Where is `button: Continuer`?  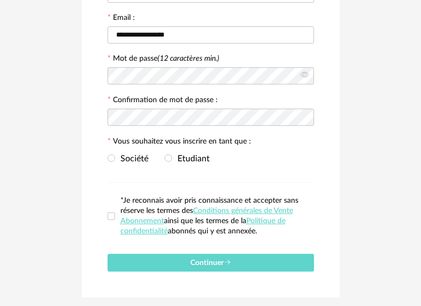
button: Continuer is located at coordinates (211, 262).